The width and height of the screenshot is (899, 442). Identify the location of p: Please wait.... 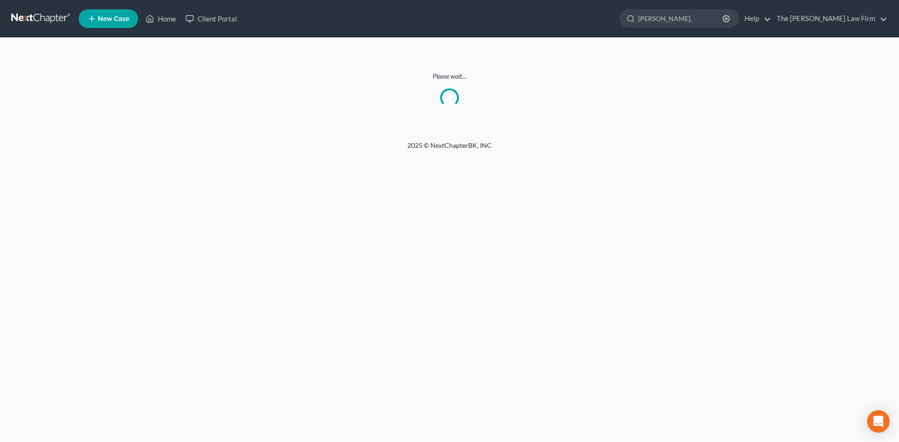
(449, 76).